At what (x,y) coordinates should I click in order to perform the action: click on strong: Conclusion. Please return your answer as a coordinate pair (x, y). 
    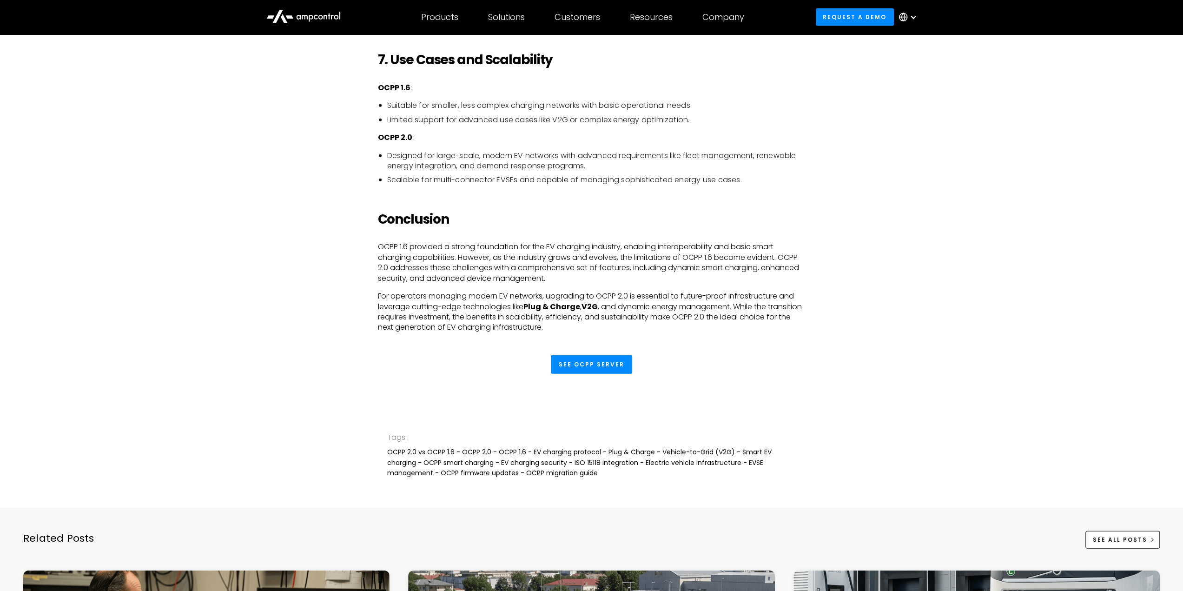
    Looking at the image, I should click on (413, 219).